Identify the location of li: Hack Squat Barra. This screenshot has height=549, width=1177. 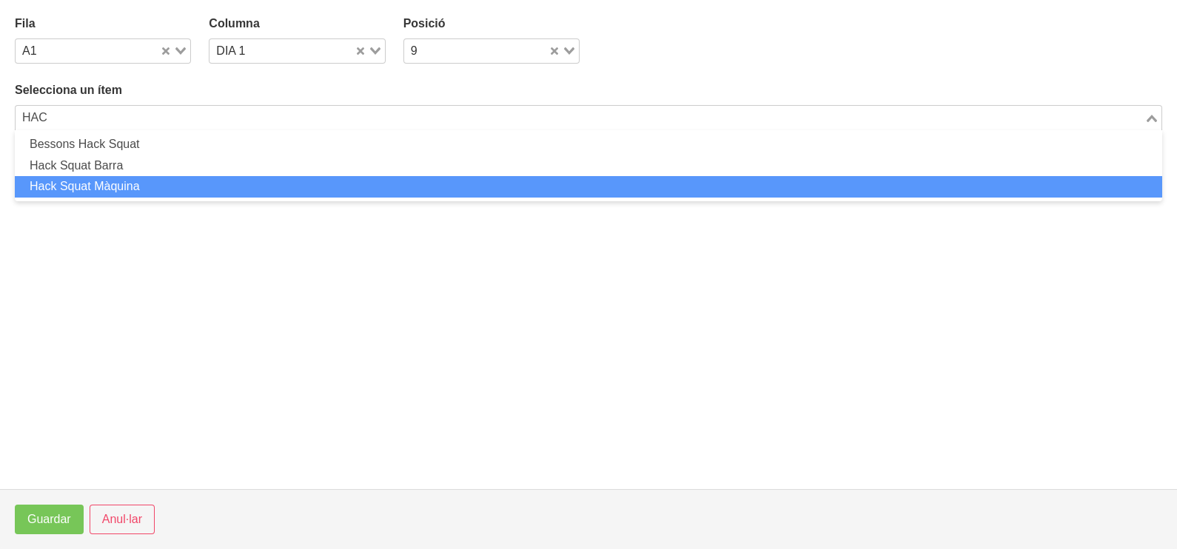
(588, 166).